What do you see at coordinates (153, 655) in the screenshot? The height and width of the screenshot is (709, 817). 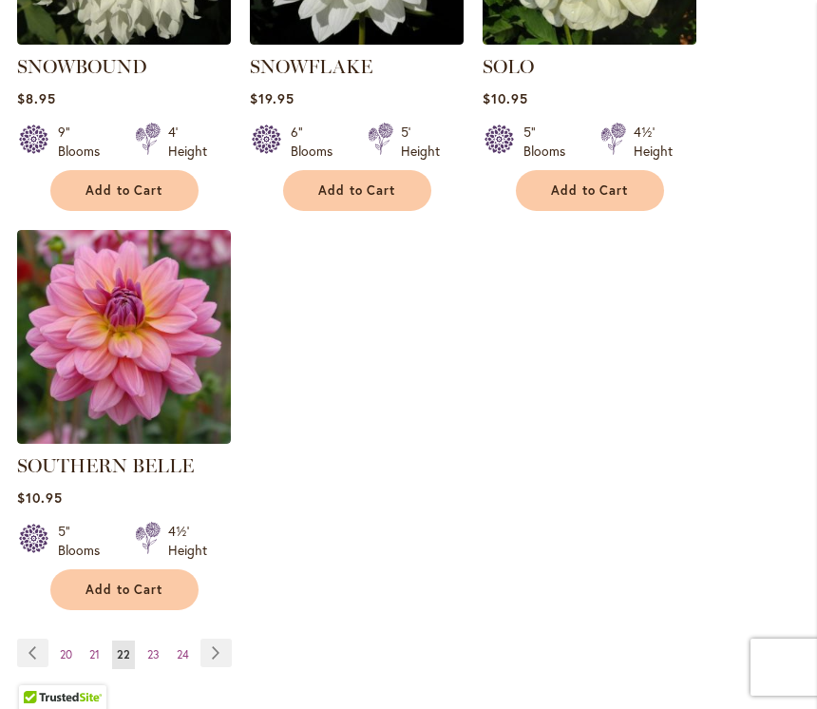 I see `a: 23` at bounding box center [153, 655].